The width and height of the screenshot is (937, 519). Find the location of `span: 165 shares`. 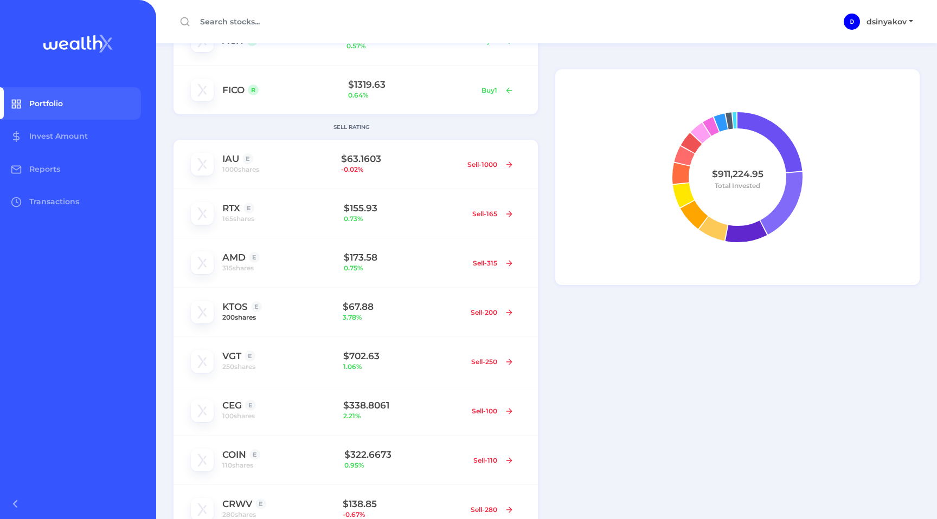

span: 165 shares is located at coordinates (238, 219).